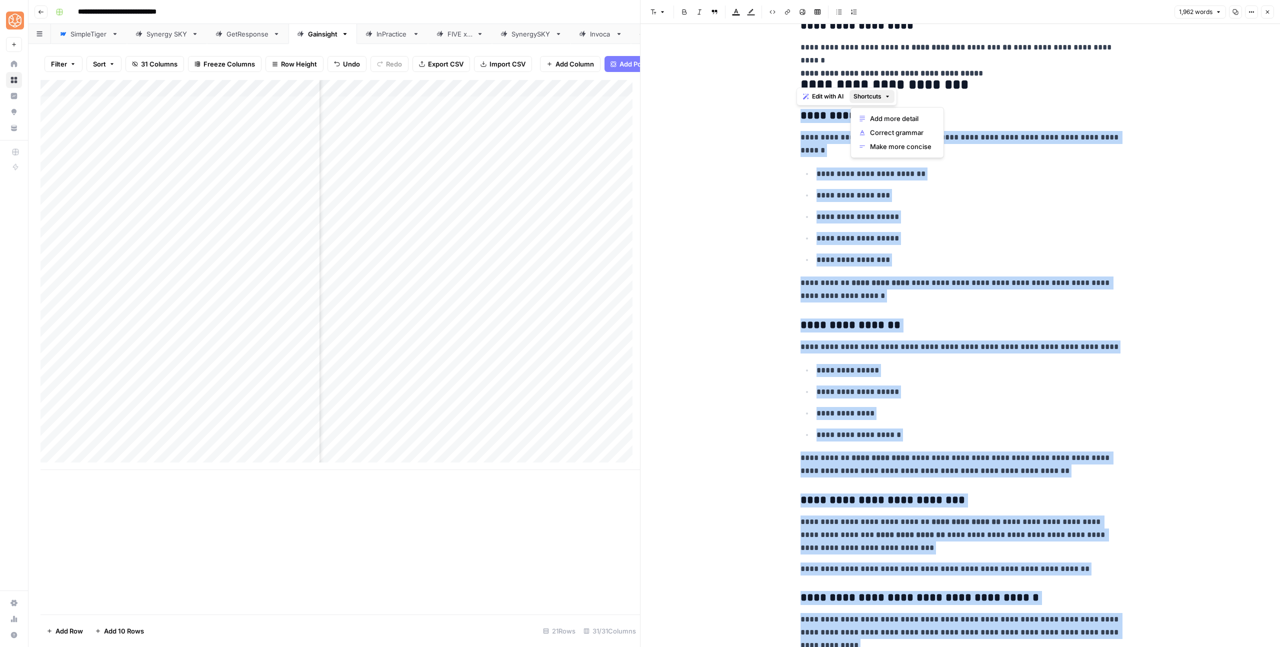  Describe the element at coordinates (294, 64) in the screenshot. I see `button: Row Height` at that location.